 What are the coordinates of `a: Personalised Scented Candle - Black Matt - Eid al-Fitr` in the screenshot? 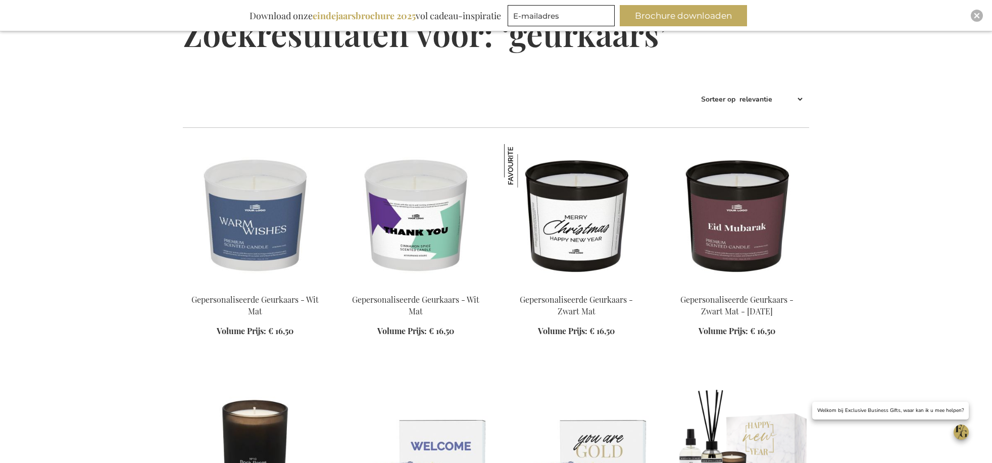 It's located at (737, 286).